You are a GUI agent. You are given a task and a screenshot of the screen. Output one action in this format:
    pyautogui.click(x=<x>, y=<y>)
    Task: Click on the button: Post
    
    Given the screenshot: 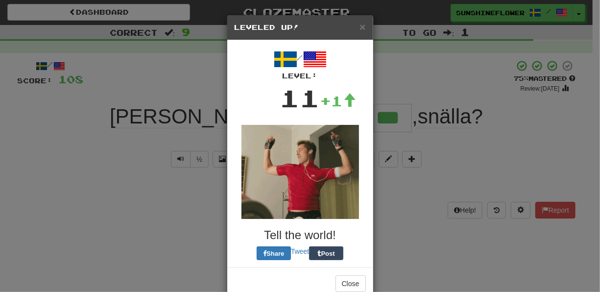 What is the action you would take?
    pyautogui.click(x=326, y=253)
    